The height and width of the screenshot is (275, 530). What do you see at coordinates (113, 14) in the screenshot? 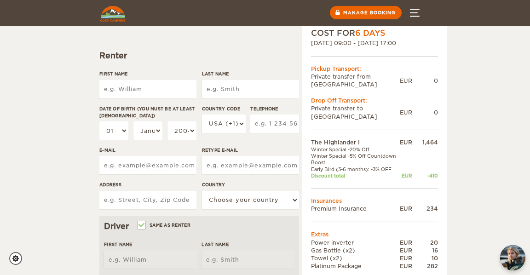
I see `img: Cozy Campers` at bounding box center [113, 14].